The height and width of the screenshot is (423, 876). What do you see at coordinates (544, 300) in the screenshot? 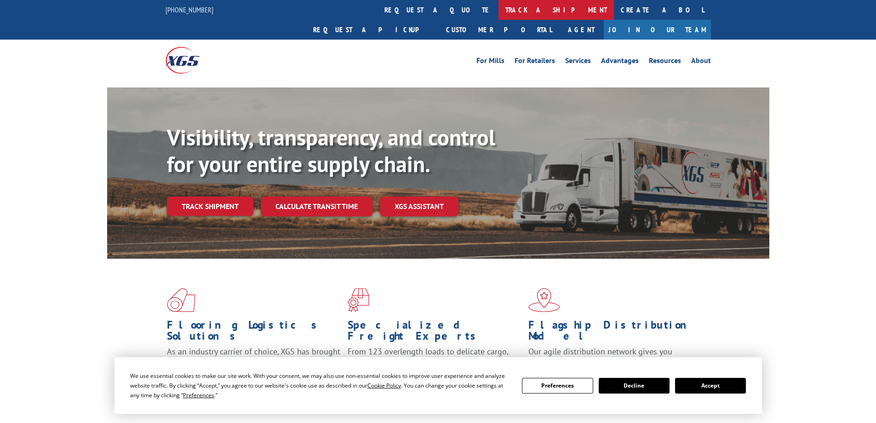
I see `img: xgs-icon-flagship-distribution-model-red` at bounding box center [544, 300].